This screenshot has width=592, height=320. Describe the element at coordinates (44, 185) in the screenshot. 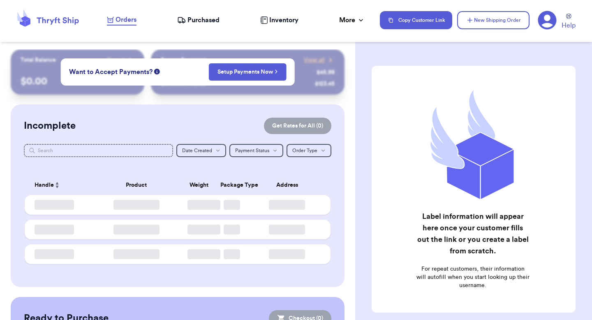

I see `span: Handle` at that location.